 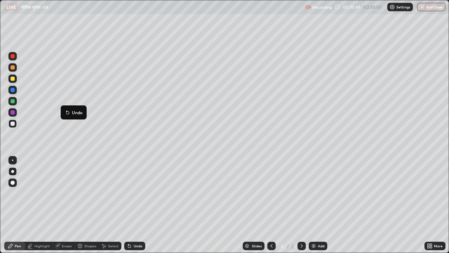 What do you see at coordinates (308, 7) in the screenshot?
I see `img: recording.375f2c34.svg` at bounding box center [308, 7].